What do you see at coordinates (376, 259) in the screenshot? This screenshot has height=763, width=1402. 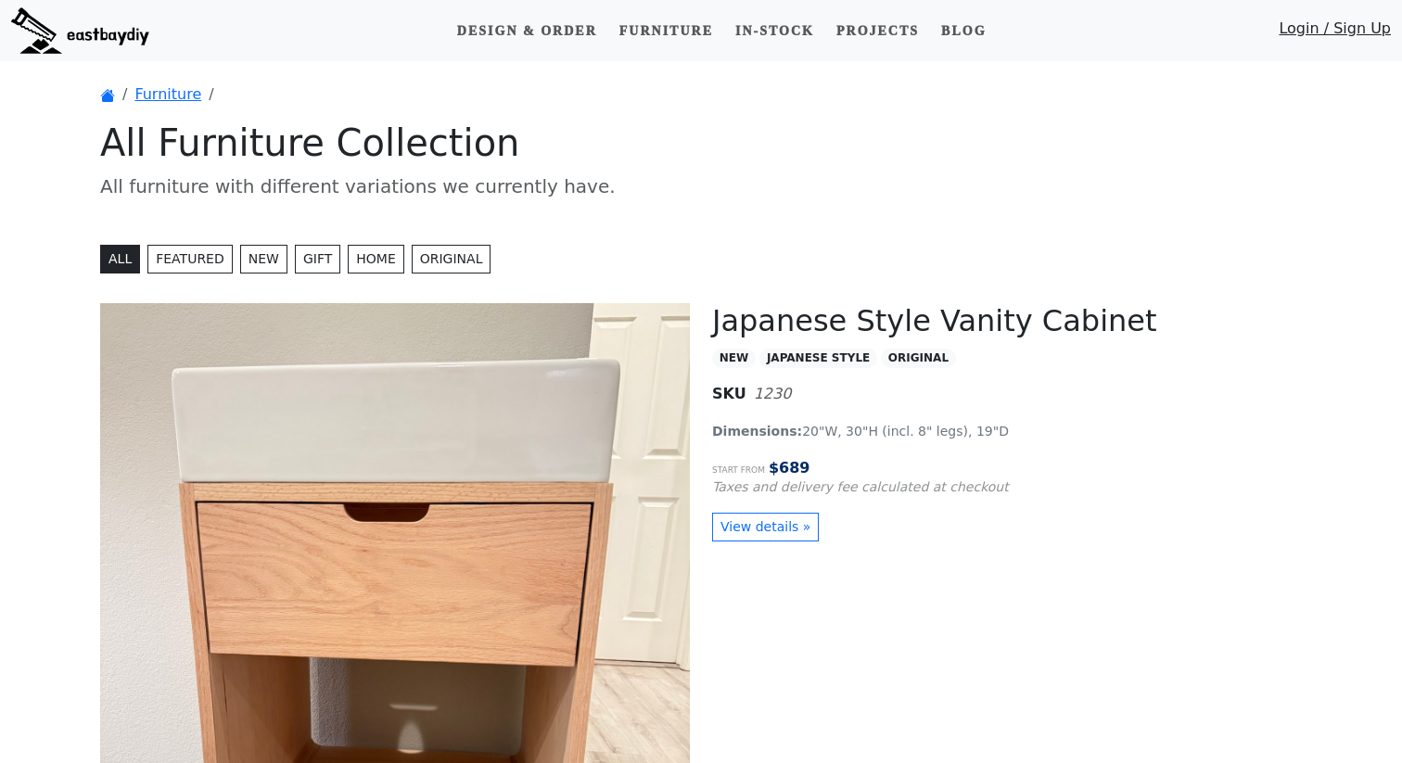 I see `button: HOME` at bounding box center [376, 259].